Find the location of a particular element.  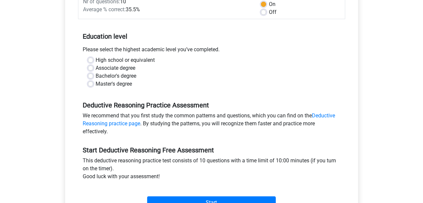

div: Please select the highest academic level you’ve completed. is located at coordinates (212, 51).